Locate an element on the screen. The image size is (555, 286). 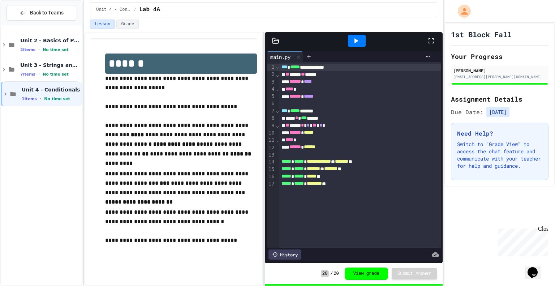
div: 8 is located at coordinates (271, 118).